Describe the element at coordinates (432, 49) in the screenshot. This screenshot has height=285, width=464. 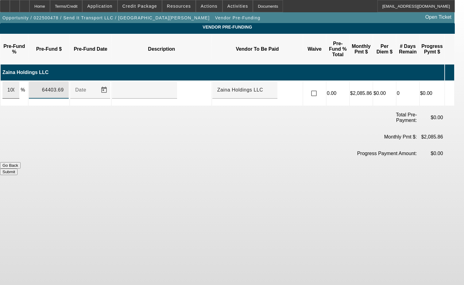
I see `p: Progress Pymt $` at that location.